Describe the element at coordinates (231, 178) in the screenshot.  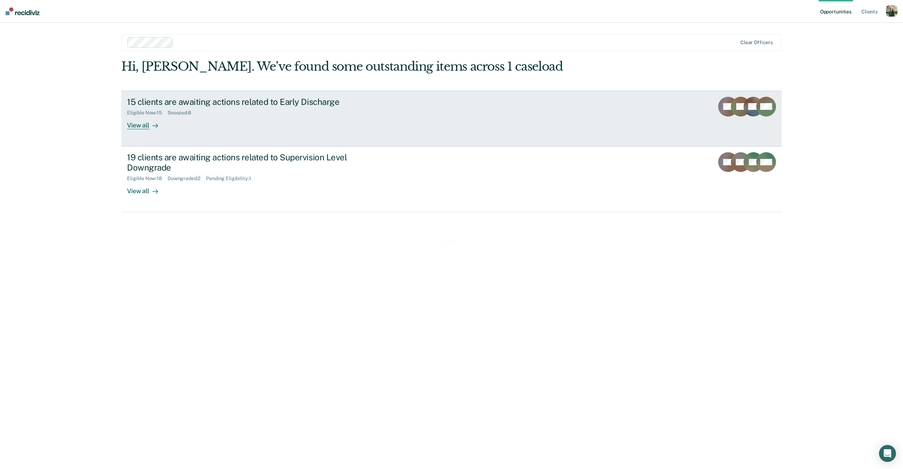
I see `div: Pending Eligibility : 1` at that location.